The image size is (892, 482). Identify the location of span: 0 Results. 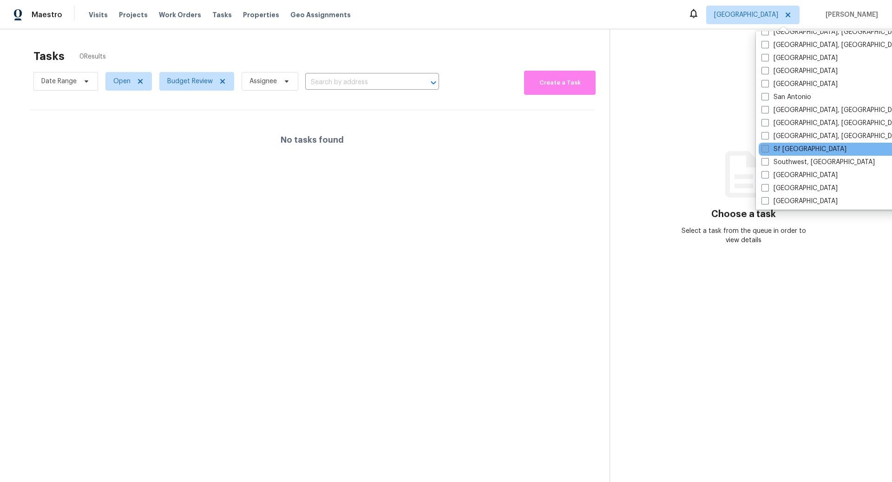
(92, 57).